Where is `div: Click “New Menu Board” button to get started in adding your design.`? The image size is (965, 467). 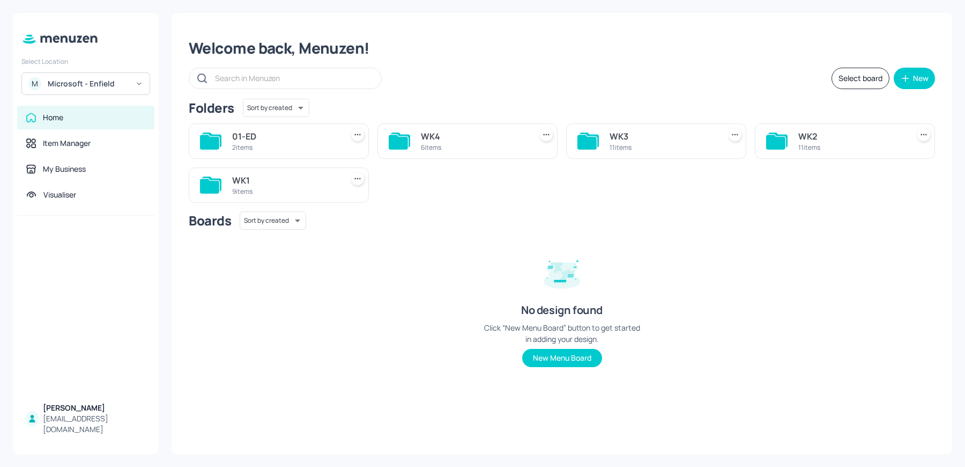
div: Click “New Menu Board” button to get started in adding your design. is located at coordinates (562, 333).